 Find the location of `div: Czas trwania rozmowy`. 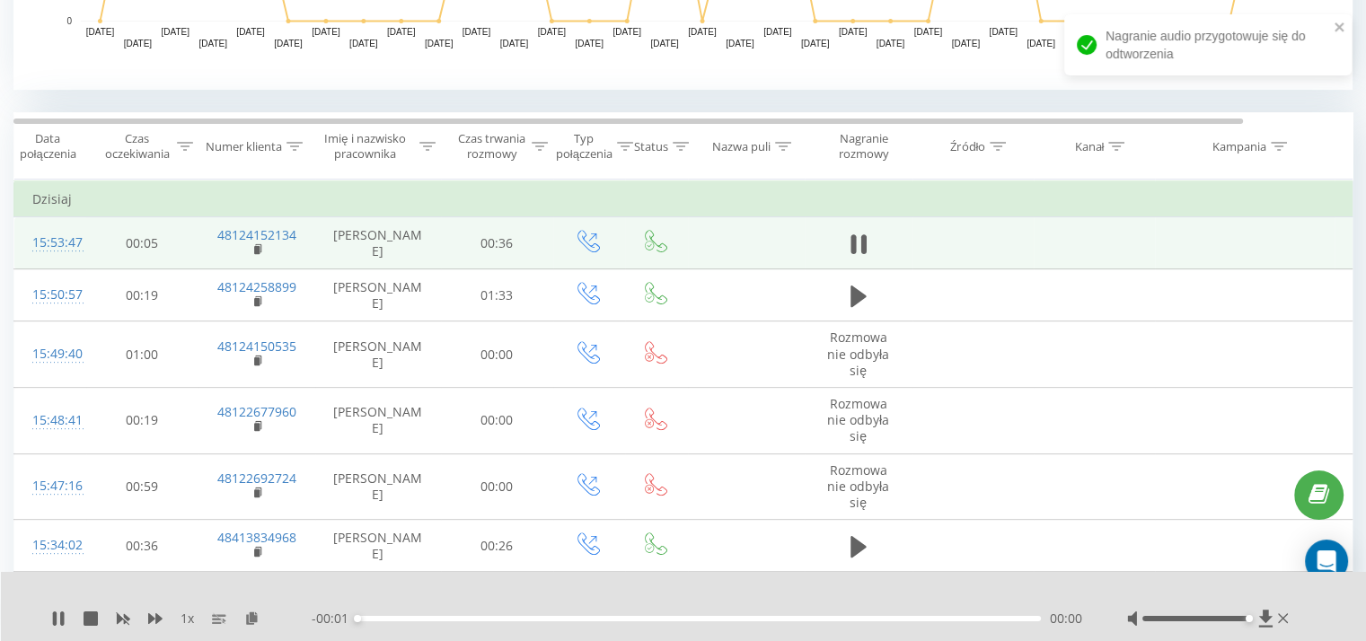

div: Czas trwania rozmowy is located at coordinates (491, 146).